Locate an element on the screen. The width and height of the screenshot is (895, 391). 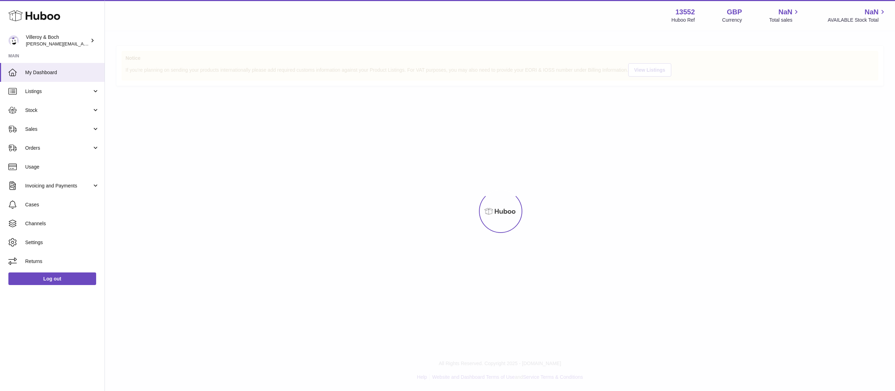
a: NaN AVAILABLE Stock Total is located at coordinates (857, 15).